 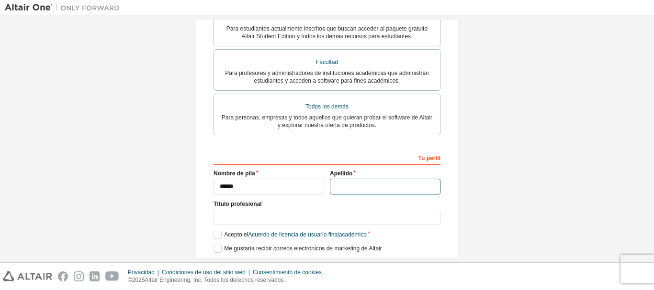 What do you see at coordinates (293, 235) in the screenshot?
I see `font: Acuerdo de licencia de usuario final` at bounding box center [293, 235].